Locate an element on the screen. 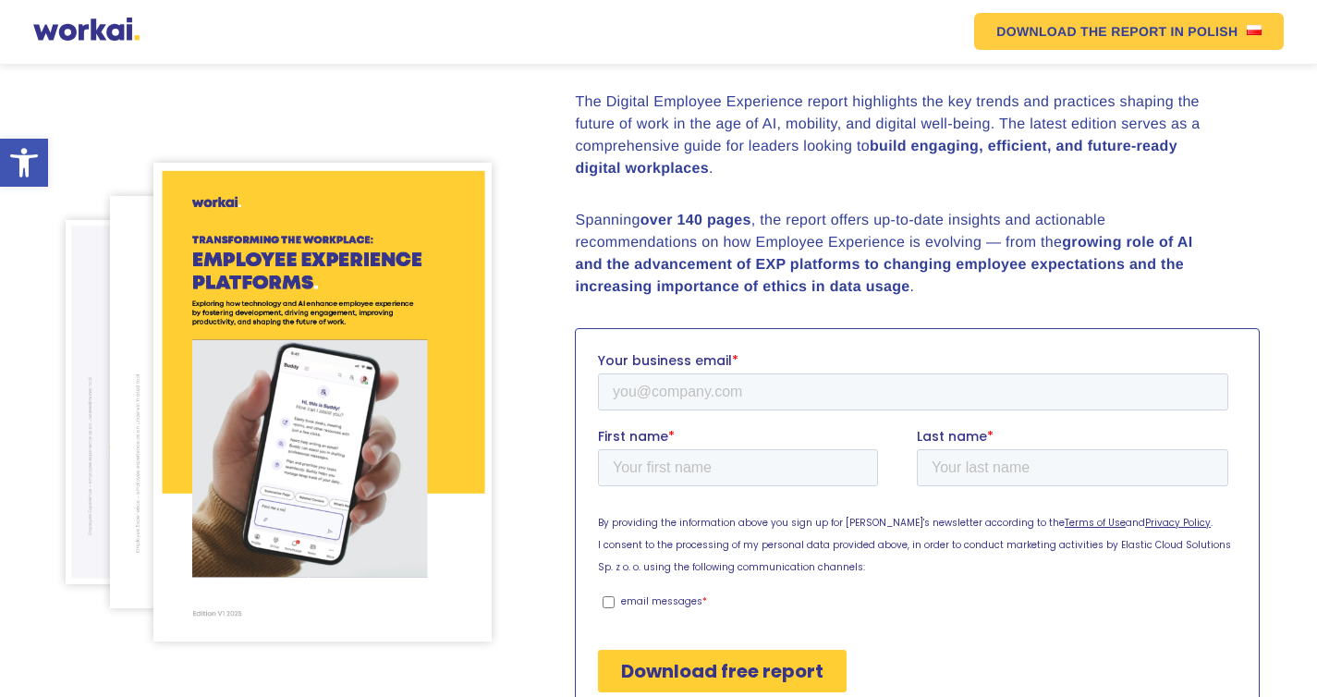 The width and height of the screenshot is (1317, 697). input: Your last name is located at coordinates (474, 116).